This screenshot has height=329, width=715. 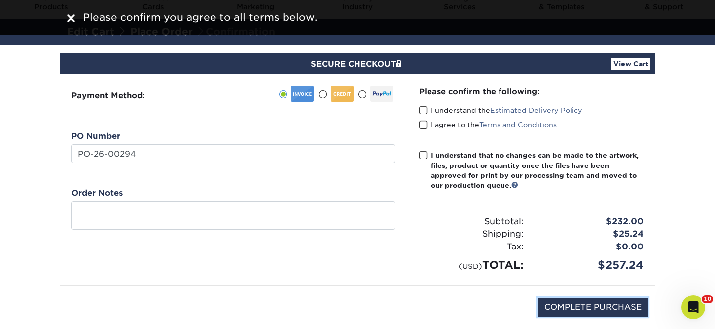 What do you see at coordinates (591, 234) in the screenshot?
I see `div: $25.24` at bounding box center [591, 234].